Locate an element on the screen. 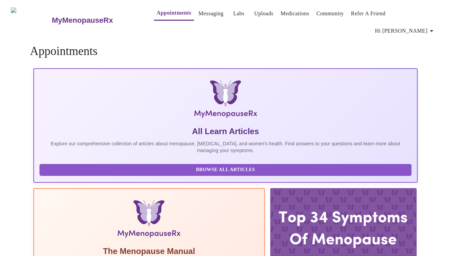 This screenshot has width=451, height=256. h4: Appointments is located at coordinates (225, 51).